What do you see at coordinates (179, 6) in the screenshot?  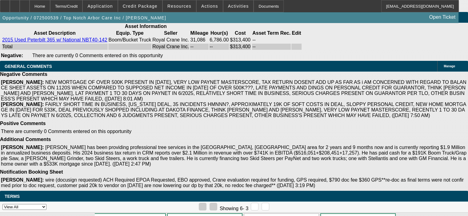 I see `span: Resources` at bounding box center [179, 6].